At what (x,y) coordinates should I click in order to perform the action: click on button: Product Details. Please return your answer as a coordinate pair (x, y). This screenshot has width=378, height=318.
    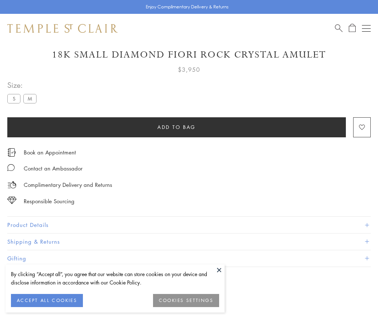
    Looking at the image, I should click on (189, 225).